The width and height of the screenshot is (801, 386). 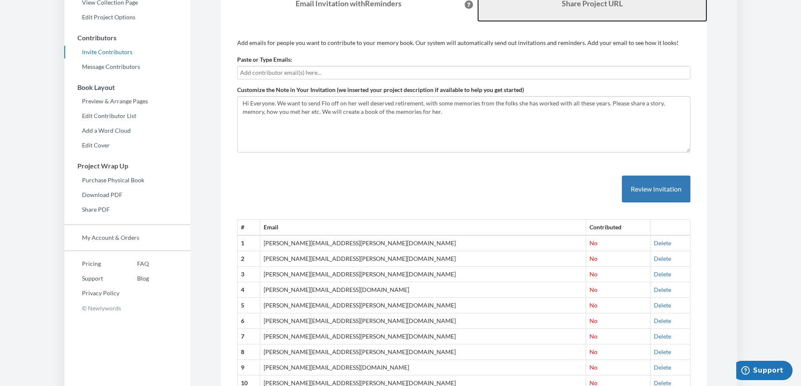 I want to click on th: 6, so click(x=249, y=321).